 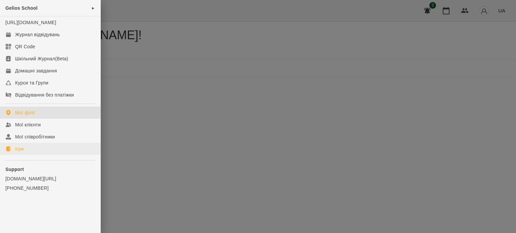 What do you see at coordinates (37, 35) in the screenshot?
I see `div: Журнал відвідувань` at bounding box center [37, 35].